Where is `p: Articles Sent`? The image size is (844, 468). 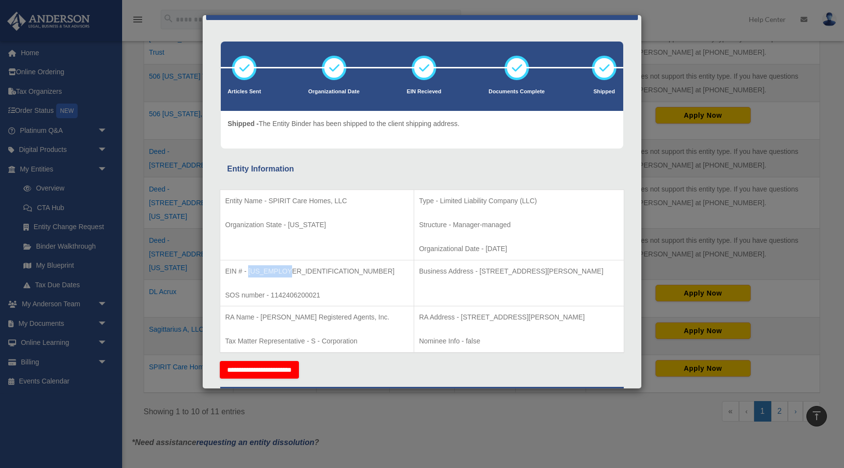
p: Articles Sent is located at coordinates (244, 92).